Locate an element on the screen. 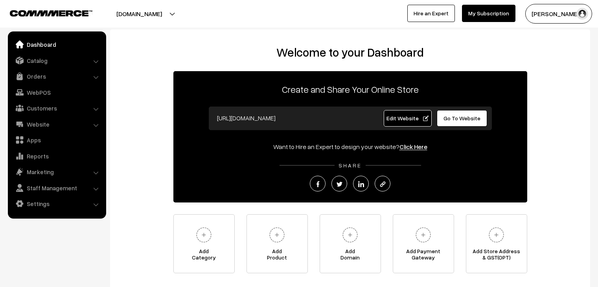 The height and width of the screenshot is (287, 598). div: Want to Hire an Expert to design your website? is located at coordinates (350, 147).